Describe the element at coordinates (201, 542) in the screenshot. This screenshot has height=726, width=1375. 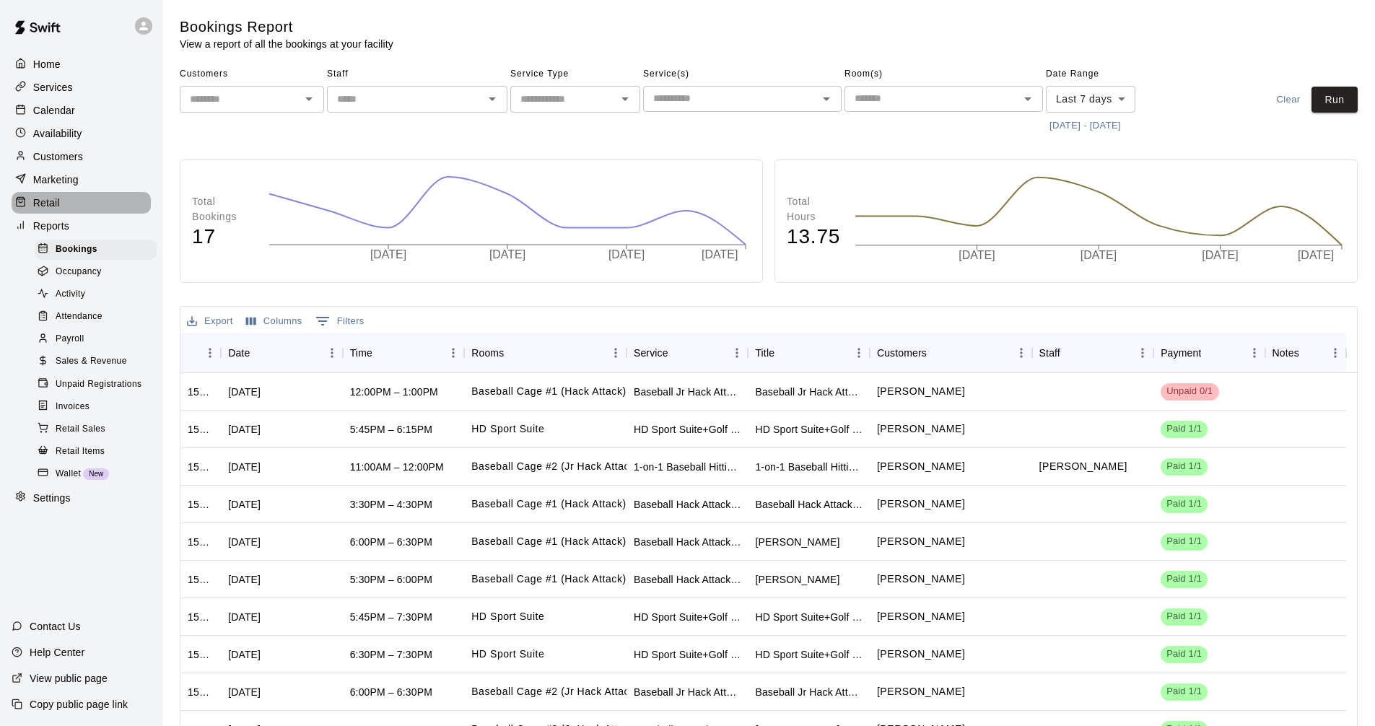
I see `div: 1505811` at that location.